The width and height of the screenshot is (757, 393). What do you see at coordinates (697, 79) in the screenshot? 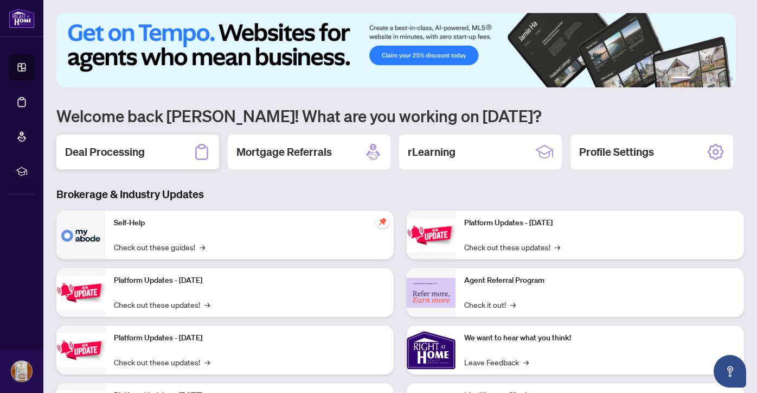
I see `button: 2` at bounding box center [697, 79].